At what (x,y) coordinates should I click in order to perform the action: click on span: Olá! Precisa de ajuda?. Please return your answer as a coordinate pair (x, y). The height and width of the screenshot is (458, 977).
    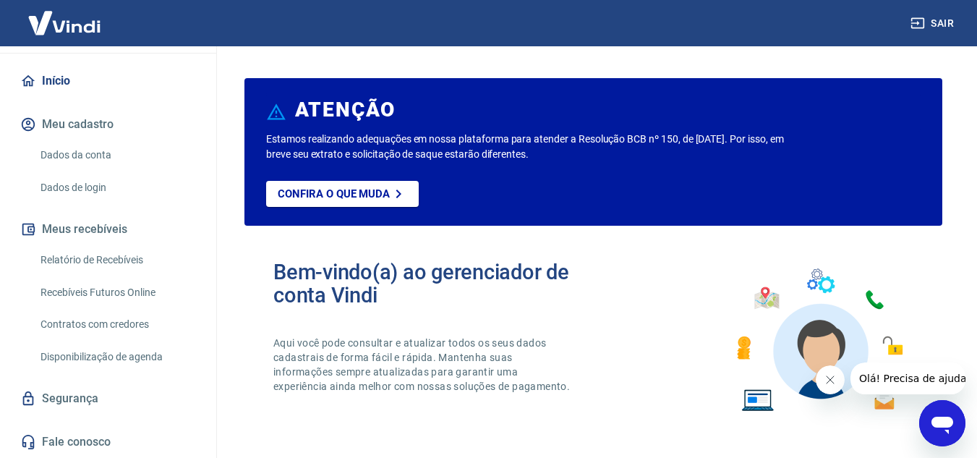
    Looking at the image, I should click on (65, 16).